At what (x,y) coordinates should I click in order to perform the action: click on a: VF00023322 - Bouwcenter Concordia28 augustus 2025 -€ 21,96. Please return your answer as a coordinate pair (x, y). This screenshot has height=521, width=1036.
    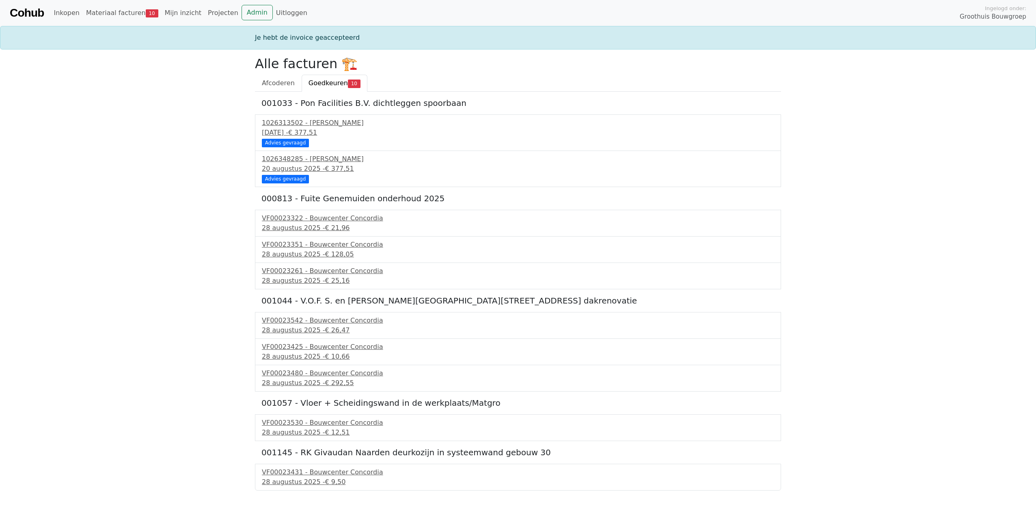
    Looking at the image, I should click on (518, 223).